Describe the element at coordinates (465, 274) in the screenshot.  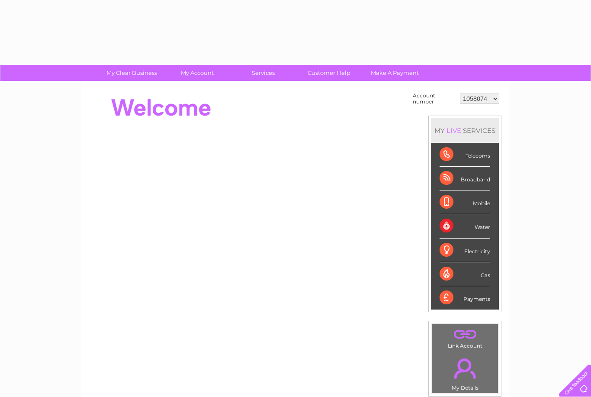
I see `div: Gas` at that location.